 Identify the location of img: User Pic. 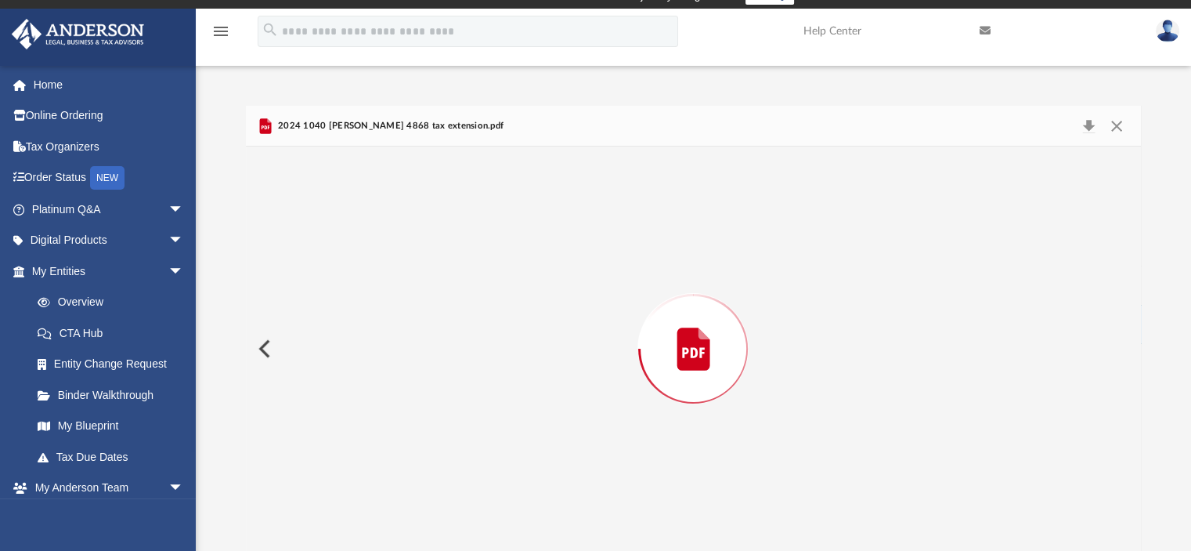
(1168, 31).